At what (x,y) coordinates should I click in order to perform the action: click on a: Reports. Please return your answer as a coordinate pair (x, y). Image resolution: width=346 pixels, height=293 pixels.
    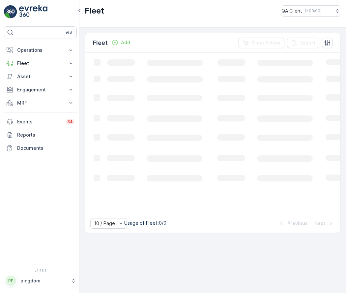
    Looking at the image, I should click on (40, 135).